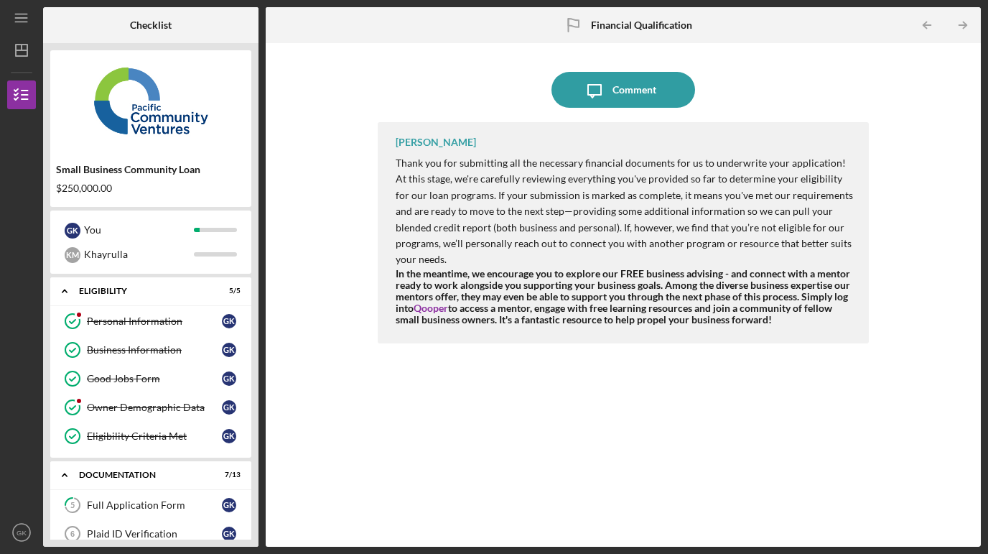 Image resolution: width=988 pixels, height=554 pixels. What do you see at coordinates (73, 255) in the screenshot?
I see `div: K M` at bounding box center [73, 255].